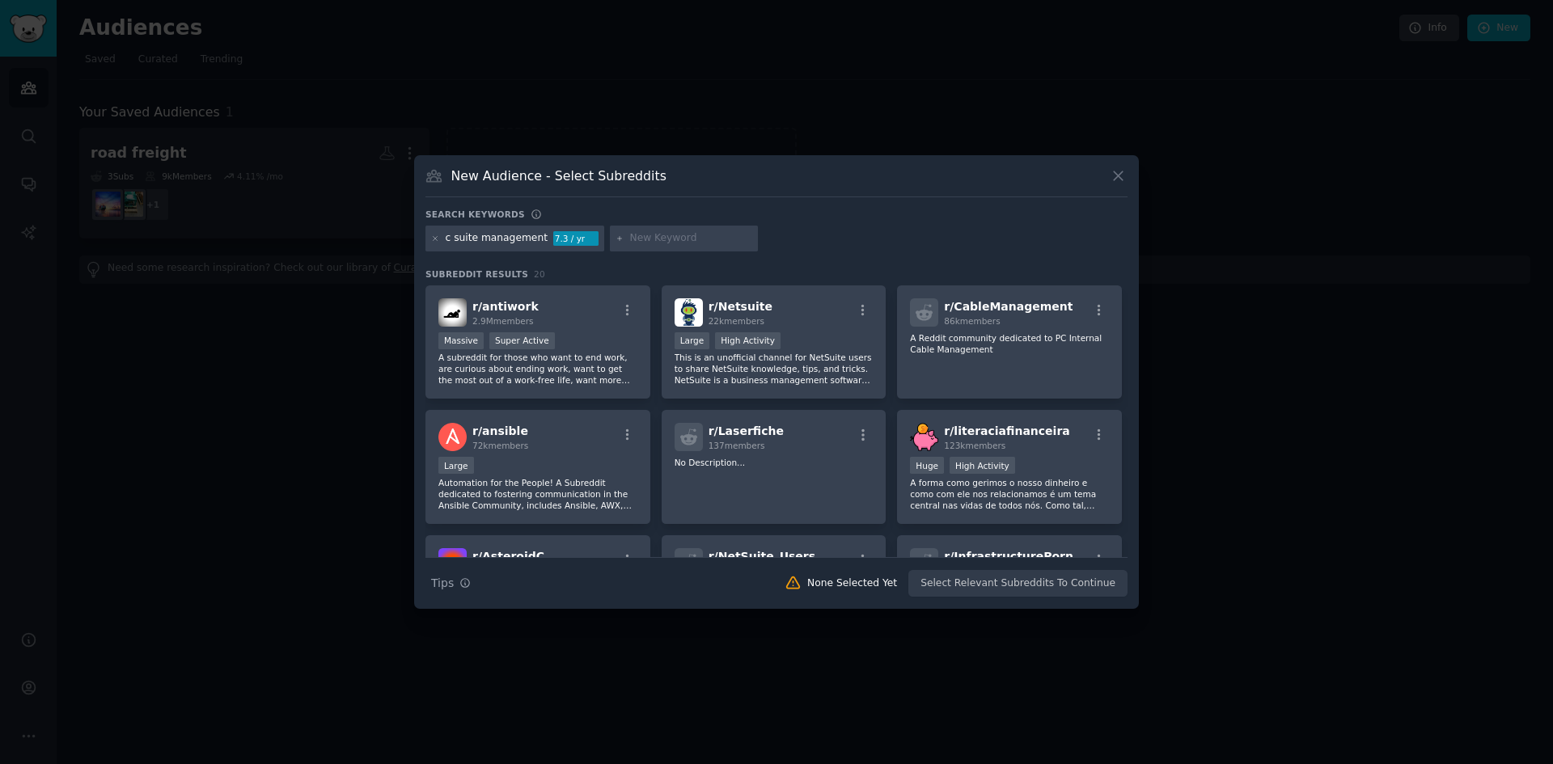  What do you see at coordinates (522, 341) in the screenshot?
I see `div: Super Active` at bounding box center [522, 341].